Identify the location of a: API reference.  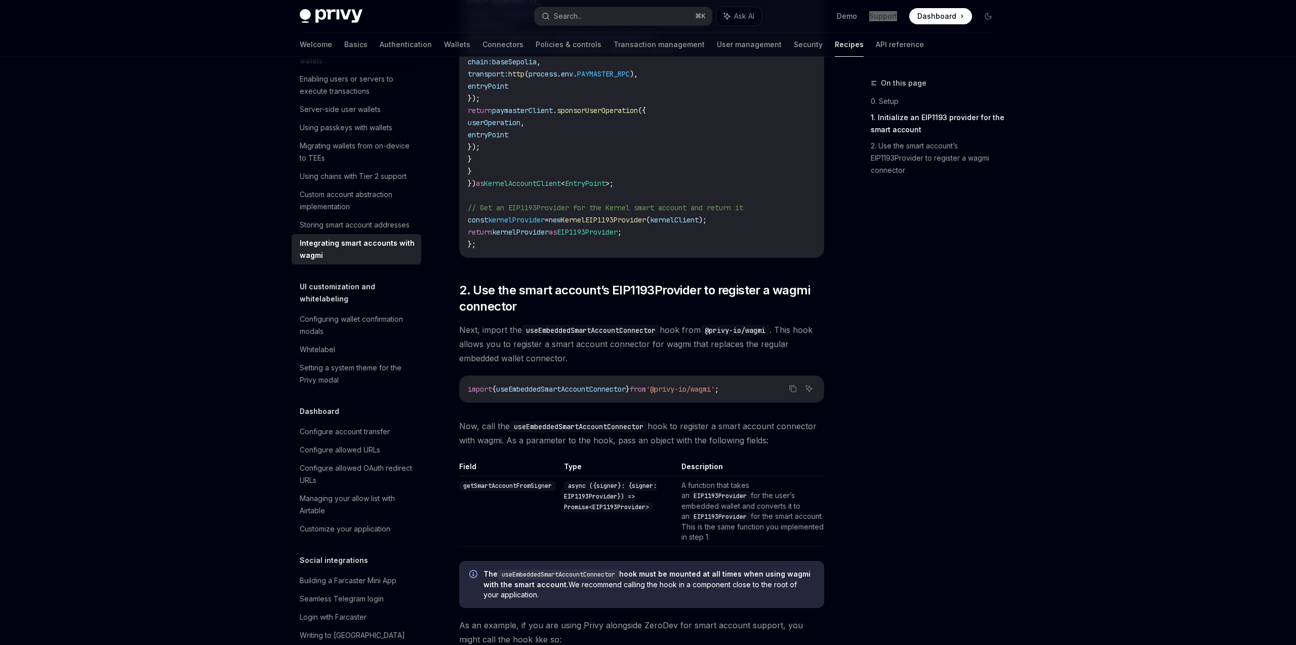
(900, 45).